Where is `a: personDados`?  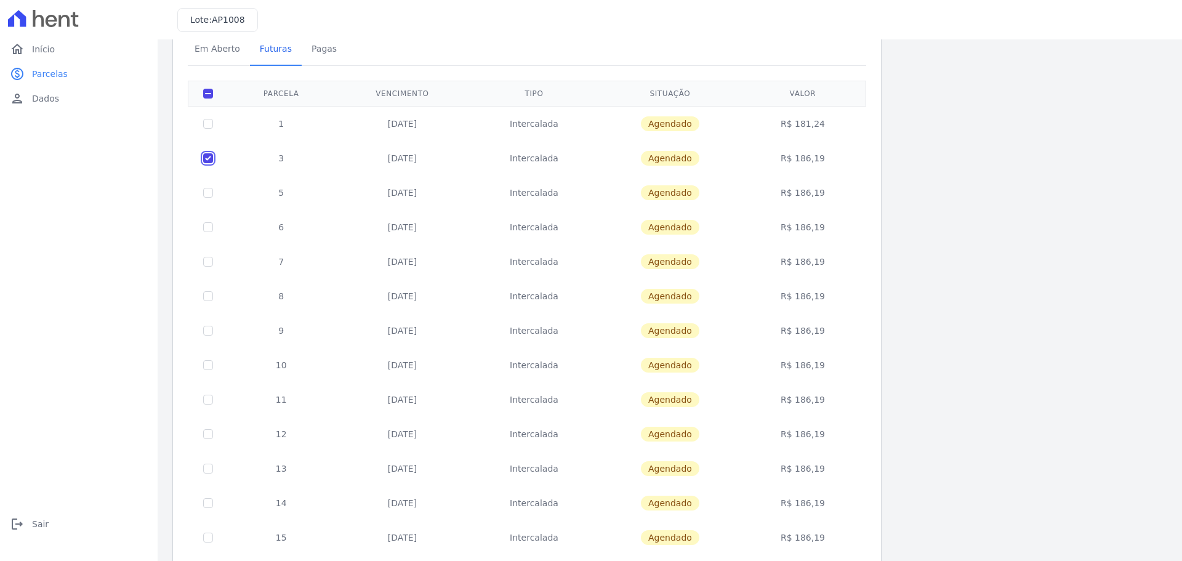
a: personDados is located at coordinates (79, 99).